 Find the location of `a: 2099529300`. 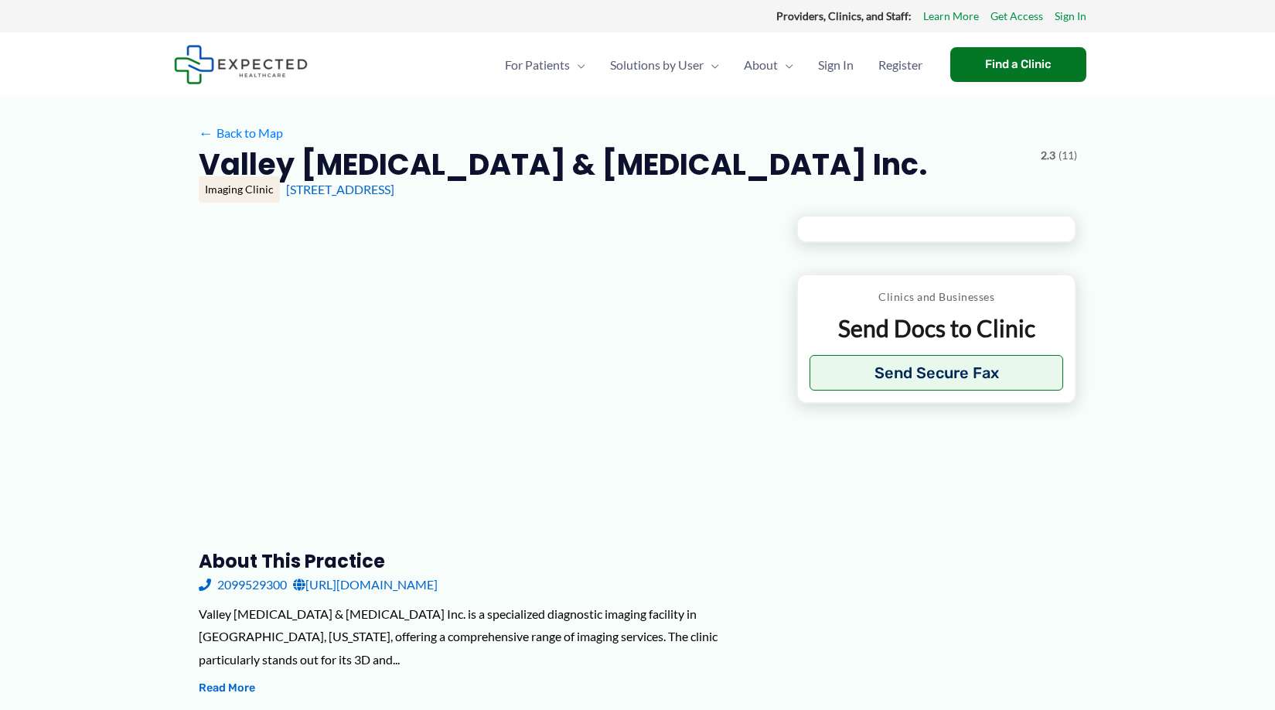

a: 2099529300 is located at coordinates (243, 584).